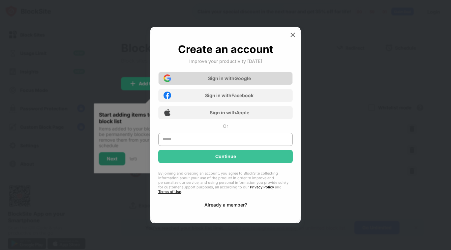 The width and height of the screenshot is (451, 250). What do you see at coordinates (167, 78) in the screenshot?
I see `img: google-icon.png` at bounding box center [167, 78].